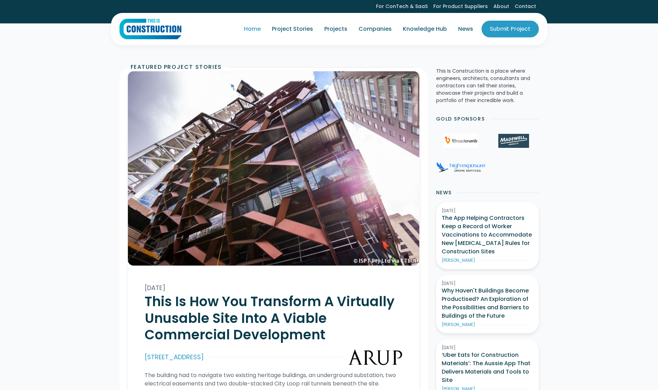 This screenshot has height=390, width=658. I want to click on img: Madewell Products, so click(514, 141).